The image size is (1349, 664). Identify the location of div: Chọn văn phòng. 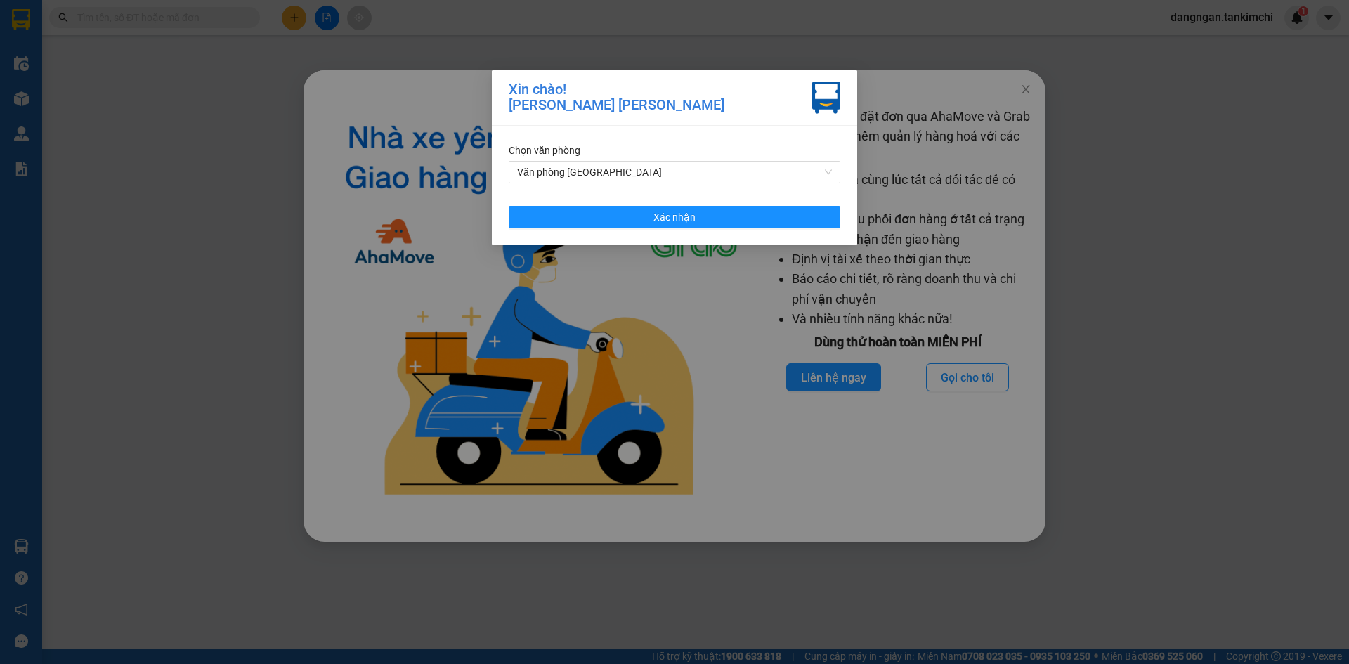
(674, 150).